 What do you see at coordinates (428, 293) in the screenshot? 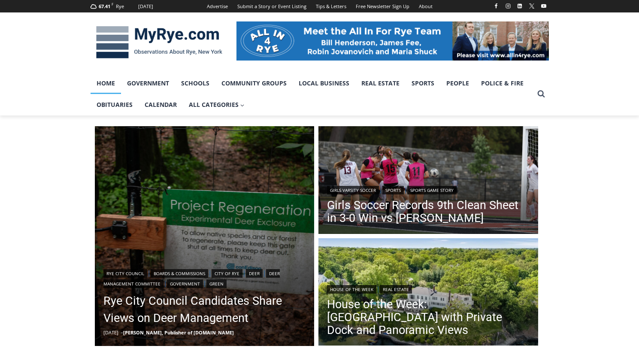
I see `a: Read More House of the Week: Historic Rye Waterfront Estate with Private Dock and Panoramic Views` at bounding box center [428, 293].